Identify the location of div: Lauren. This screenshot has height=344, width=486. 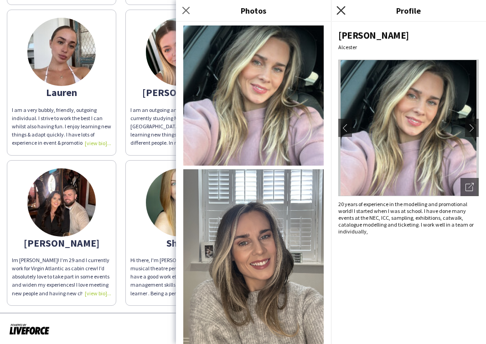
(62, 93).